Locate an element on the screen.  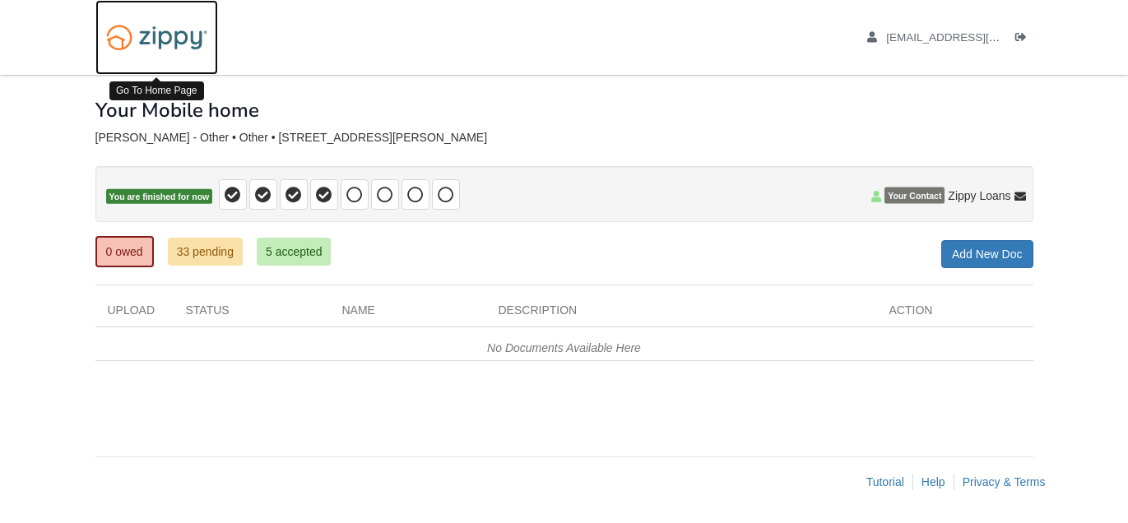
div: Status is located at coordinates (252, 314).